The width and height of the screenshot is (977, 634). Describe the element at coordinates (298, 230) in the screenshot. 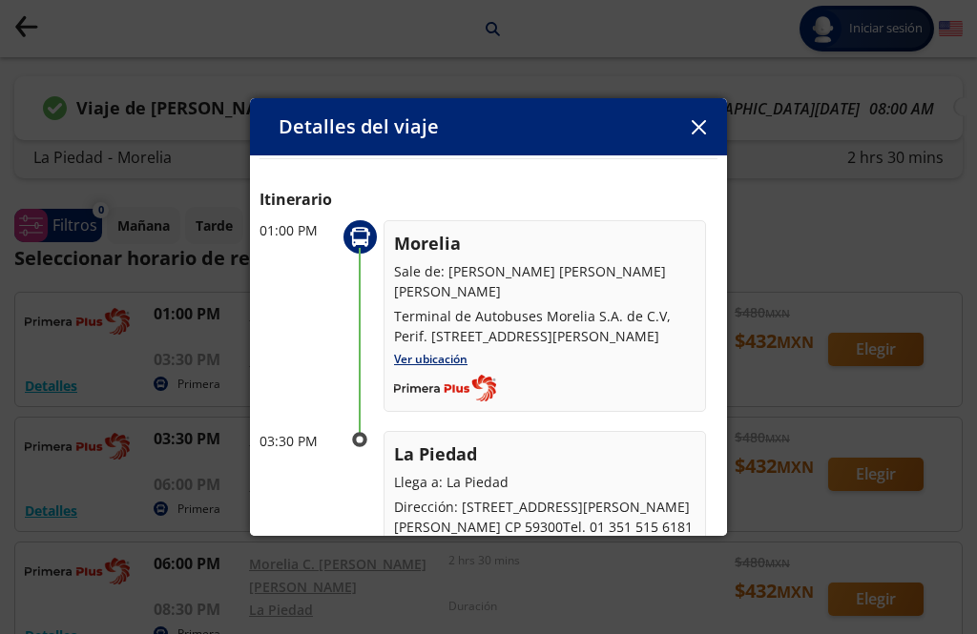

I see `p: 01:00 PM` at that location.